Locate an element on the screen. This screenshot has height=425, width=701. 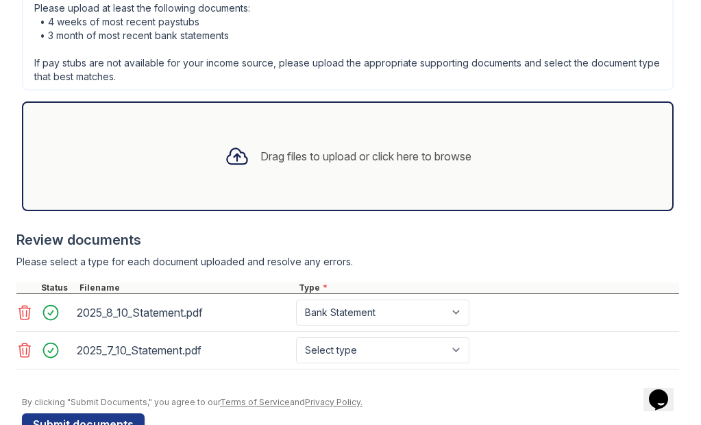
div: Filename is located at coordinates (186, 288).